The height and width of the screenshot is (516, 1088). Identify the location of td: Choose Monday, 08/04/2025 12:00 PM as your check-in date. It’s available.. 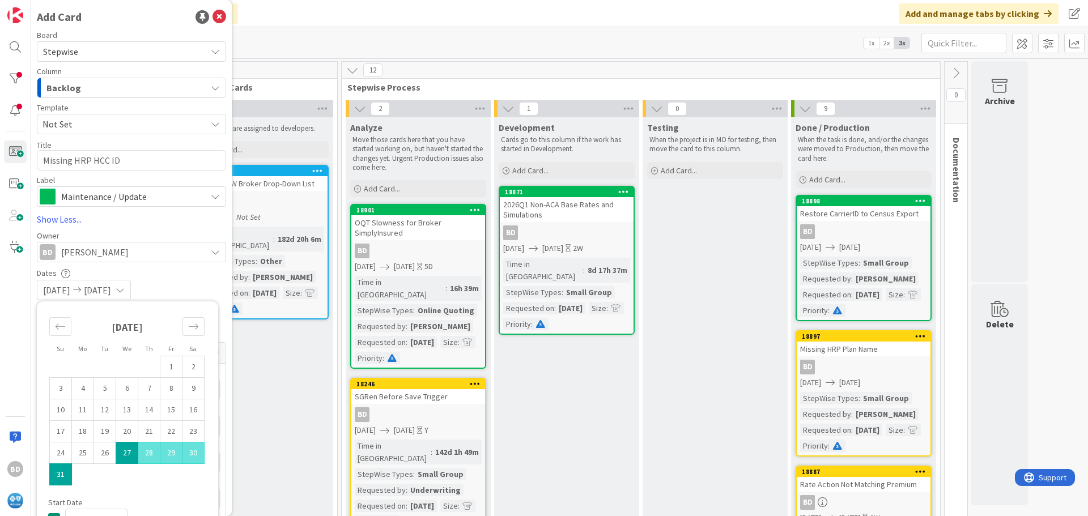
(83, 389).